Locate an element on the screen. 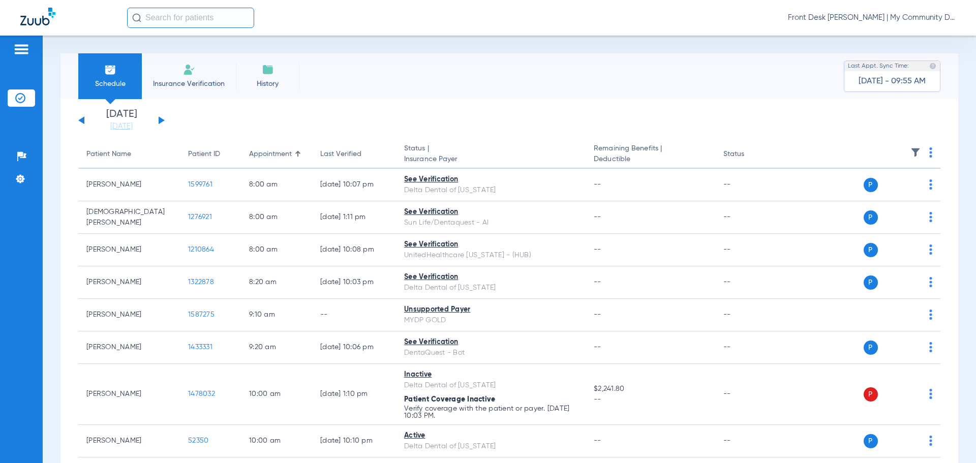 The image size is (976, 463). span: Patient Coverage Inactive is located at coordinates (449, 399).